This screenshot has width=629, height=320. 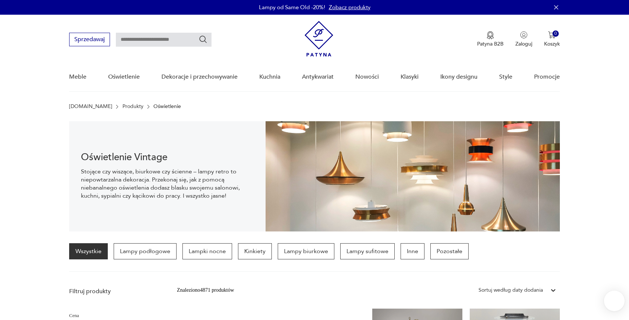 I want to click on a: Kinkiety, so click(x=255, y=252).